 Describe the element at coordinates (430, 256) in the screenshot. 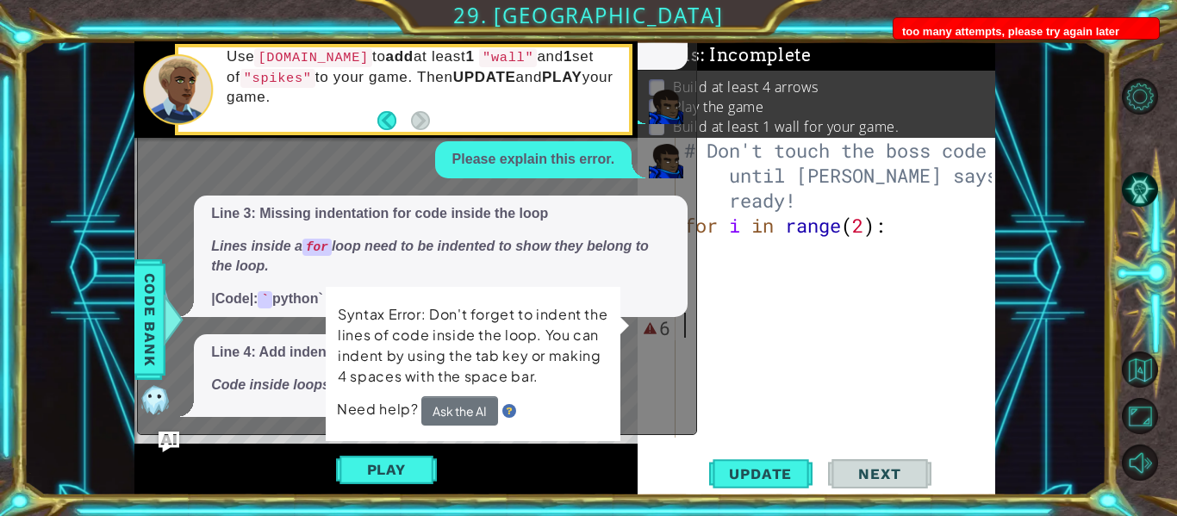

I see `em: Lines inside a loop need to be indented to show they belong to the loop.` at that location.